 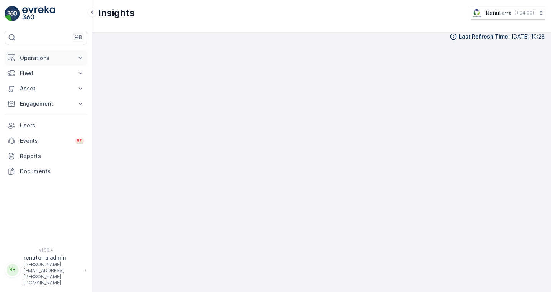 What do you see at coordinates (46, 141) in the screenshot?
I see `a: Events99` at bounding box center [46, 141].